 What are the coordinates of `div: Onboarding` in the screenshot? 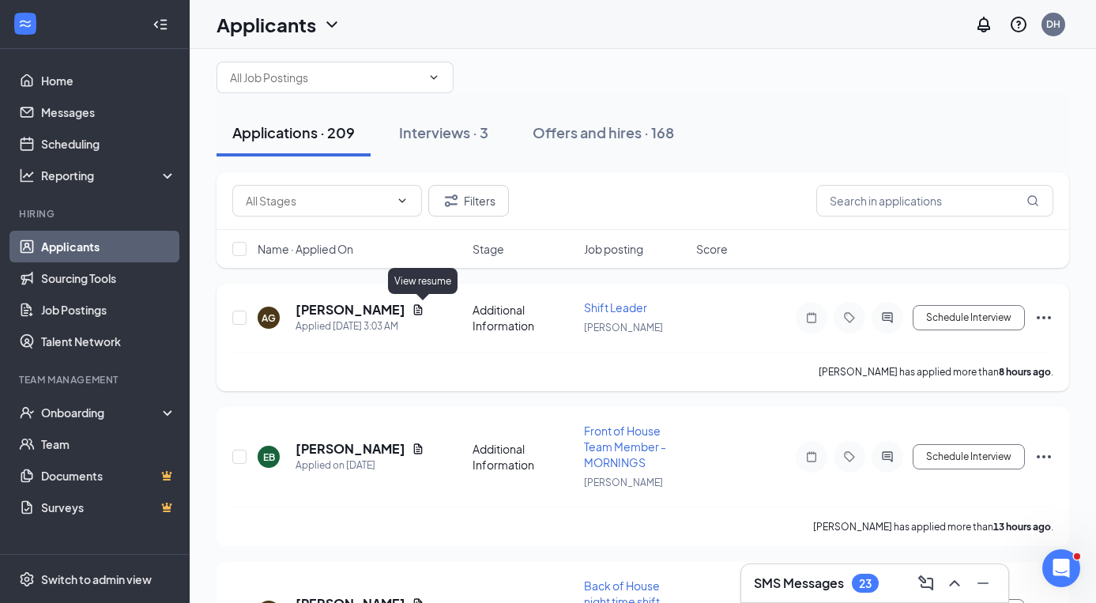 It's located at (102, 412).